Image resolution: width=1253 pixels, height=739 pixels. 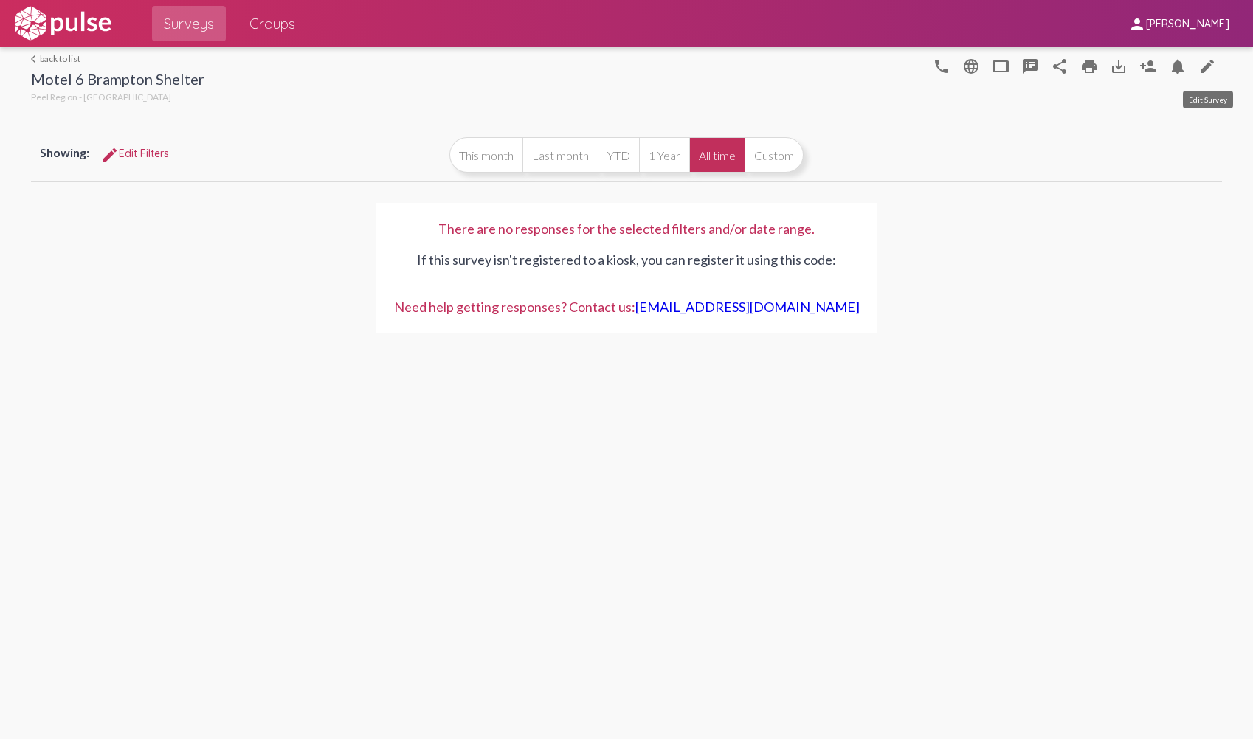 I want to click on button: tablet, so click(x=1001, y=66).